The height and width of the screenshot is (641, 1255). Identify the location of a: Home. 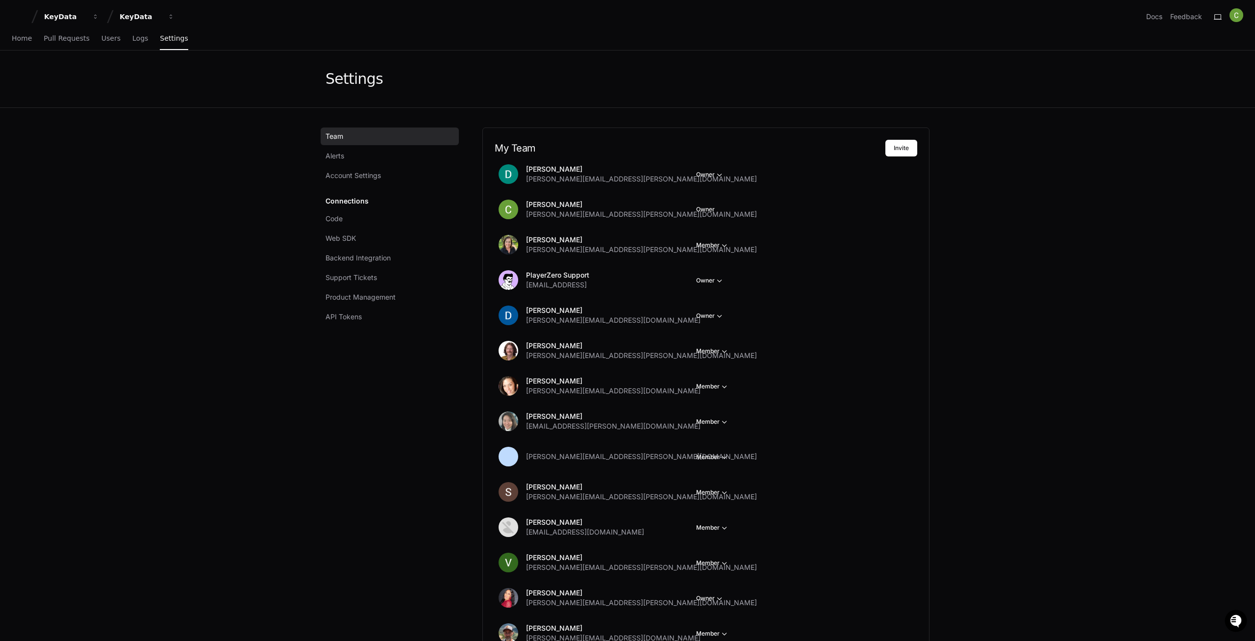
(22, 39).